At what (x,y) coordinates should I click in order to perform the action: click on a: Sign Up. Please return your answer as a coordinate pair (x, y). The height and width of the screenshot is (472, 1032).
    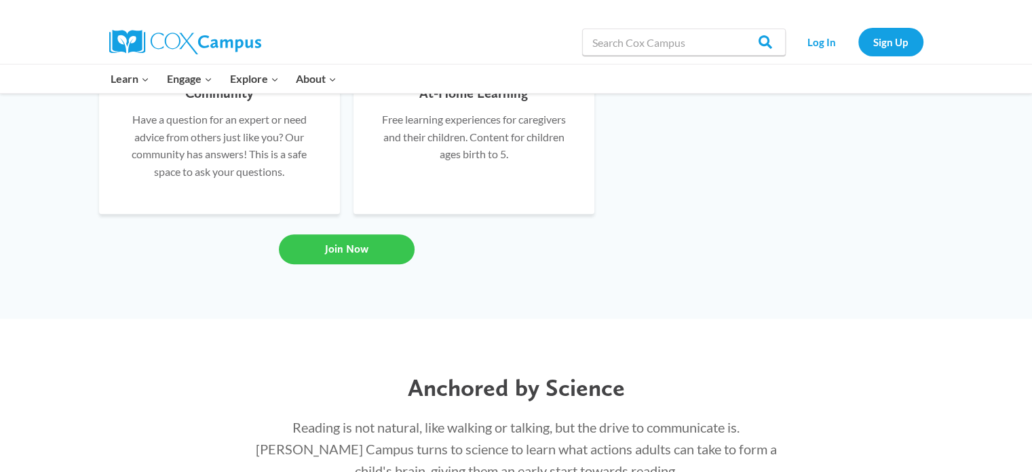
    Looking at the image, I should click on (891, 41).